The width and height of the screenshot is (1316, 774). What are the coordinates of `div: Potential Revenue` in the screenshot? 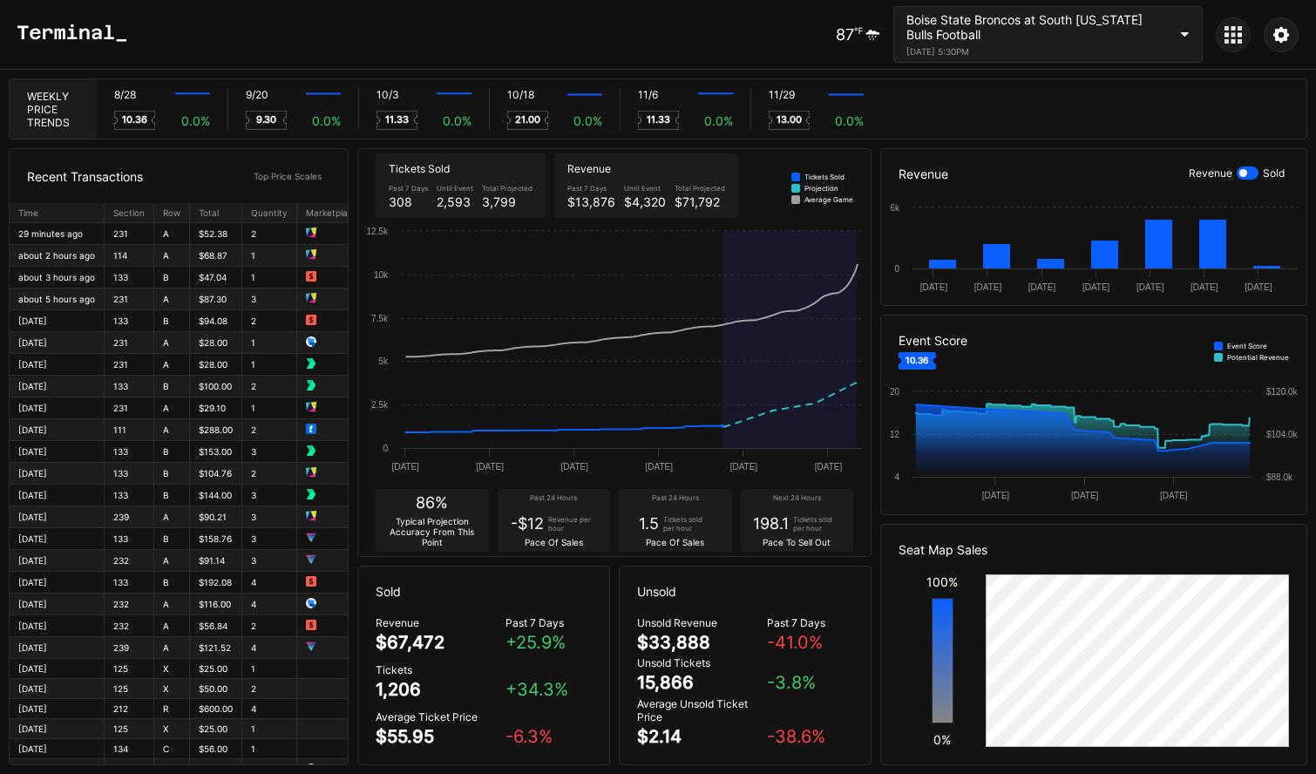 It's located at (1257, 357).